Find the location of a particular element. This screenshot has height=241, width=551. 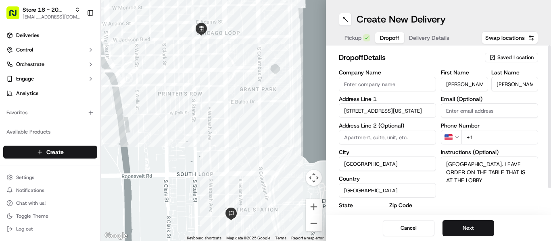

h1: Create New Delivery is located at coordinates (401, 19).